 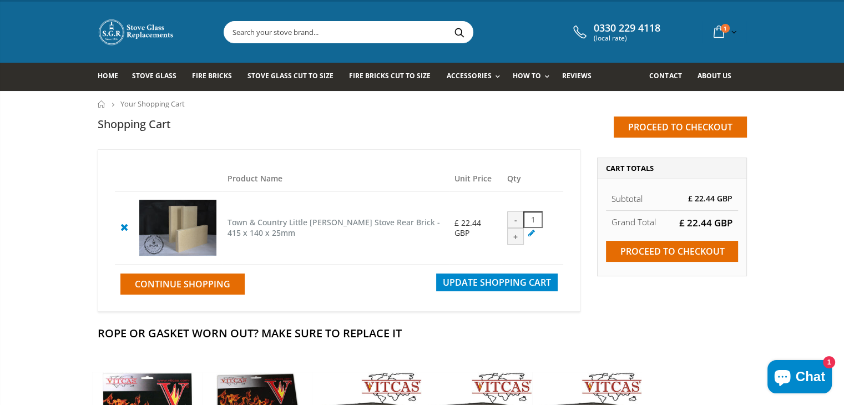 What do you see at coordinates (527, 75) in the screenshot?
I see `span: How To` at bounding box center [527, 75].